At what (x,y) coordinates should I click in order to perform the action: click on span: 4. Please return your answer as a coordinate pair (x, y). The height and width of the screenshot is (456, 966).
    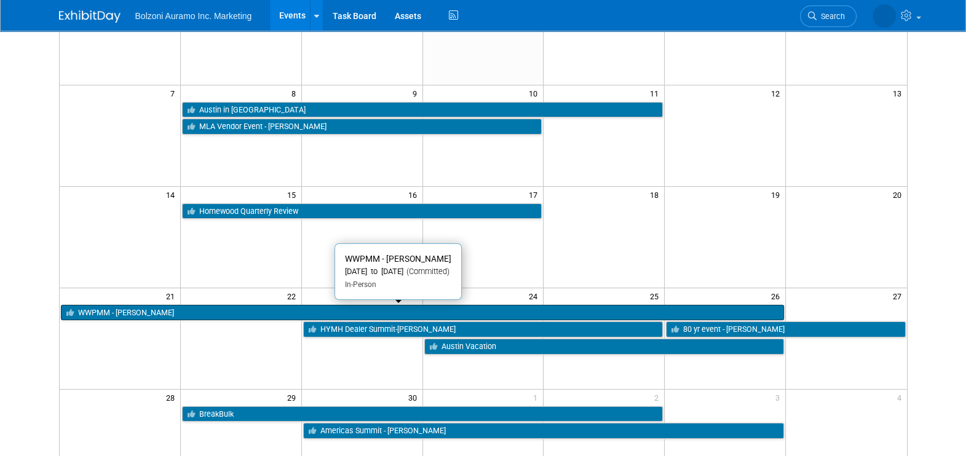
    Looking at the image, I should click on (901, 397).